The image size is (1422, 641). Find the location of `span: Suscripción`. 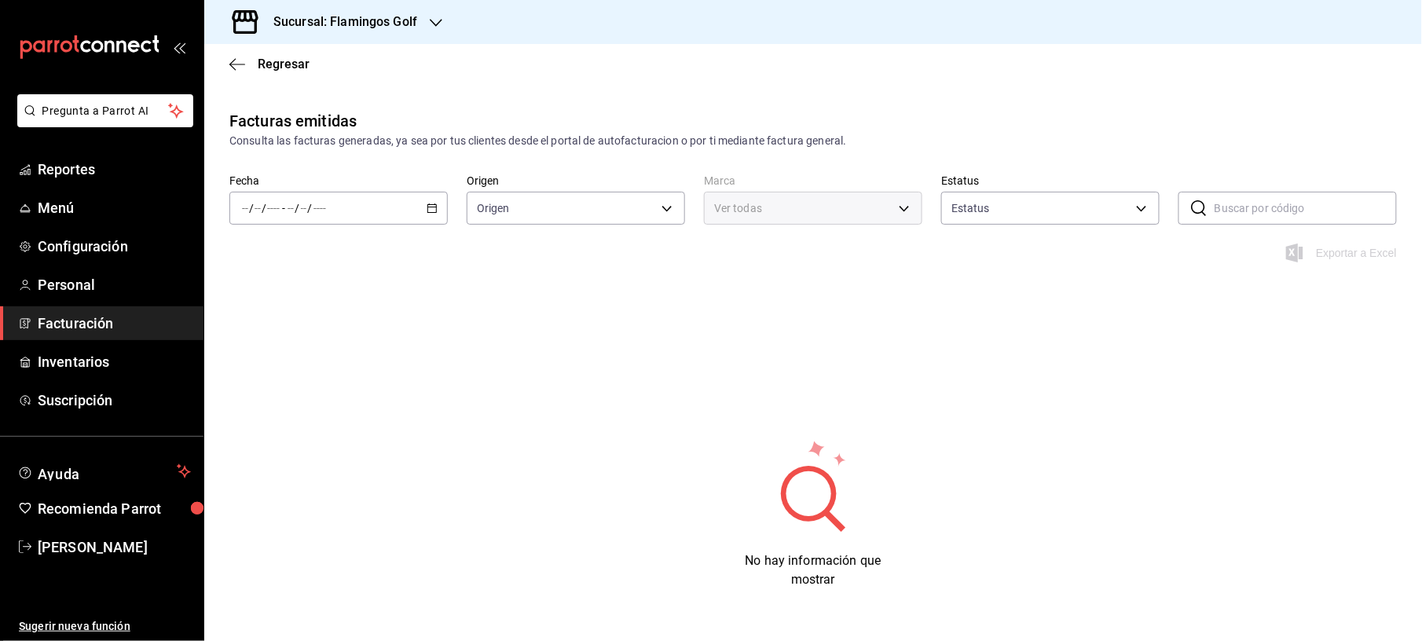

span: Suscripción is located at coordinates (114, 400).